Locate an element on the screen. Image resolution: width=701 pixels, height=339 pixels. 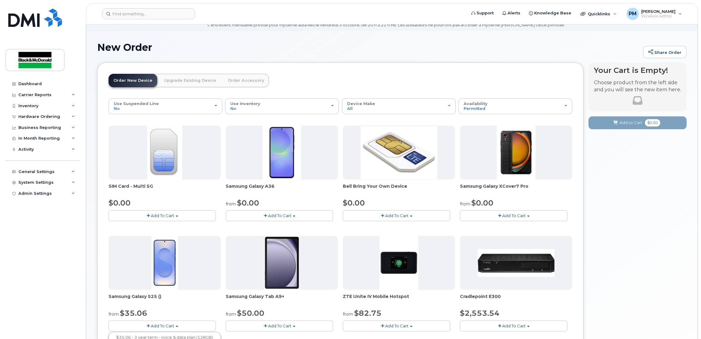
span: Use Suspended Line is located at coordinates (136, 104).